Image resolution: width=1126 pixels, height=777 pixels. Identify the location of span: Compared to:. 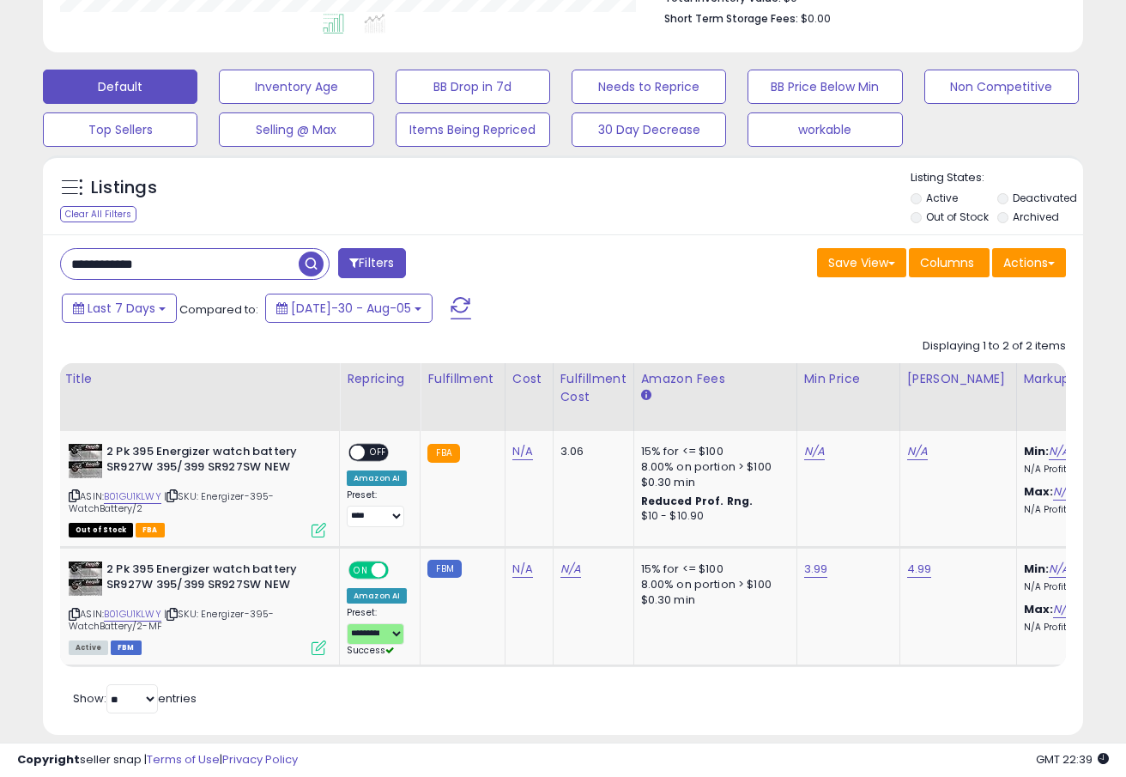
(219, 309).